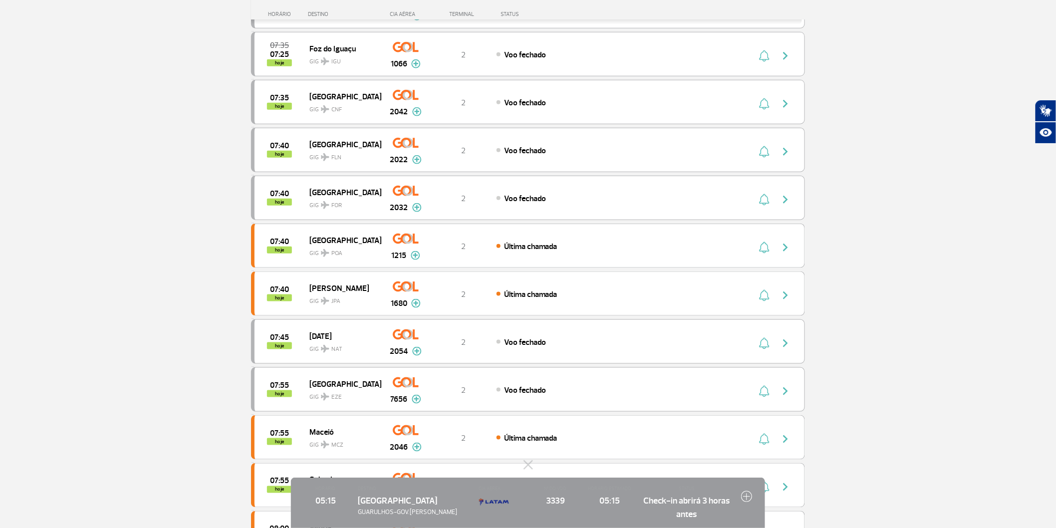 The image size is (1056, 528). Describe the element at coordinates (399, 447) in the screenshot. I see `span: 2046` at that location.